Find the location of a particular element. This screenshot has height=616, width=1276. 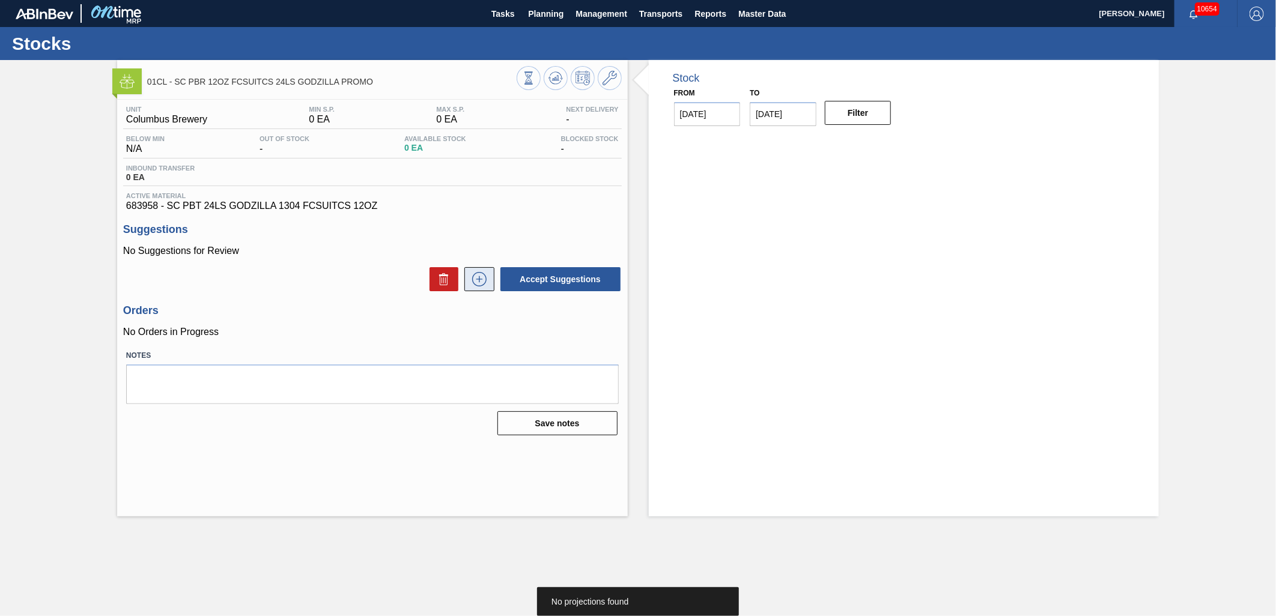

span: Unit is located at coordinates (166, 109).